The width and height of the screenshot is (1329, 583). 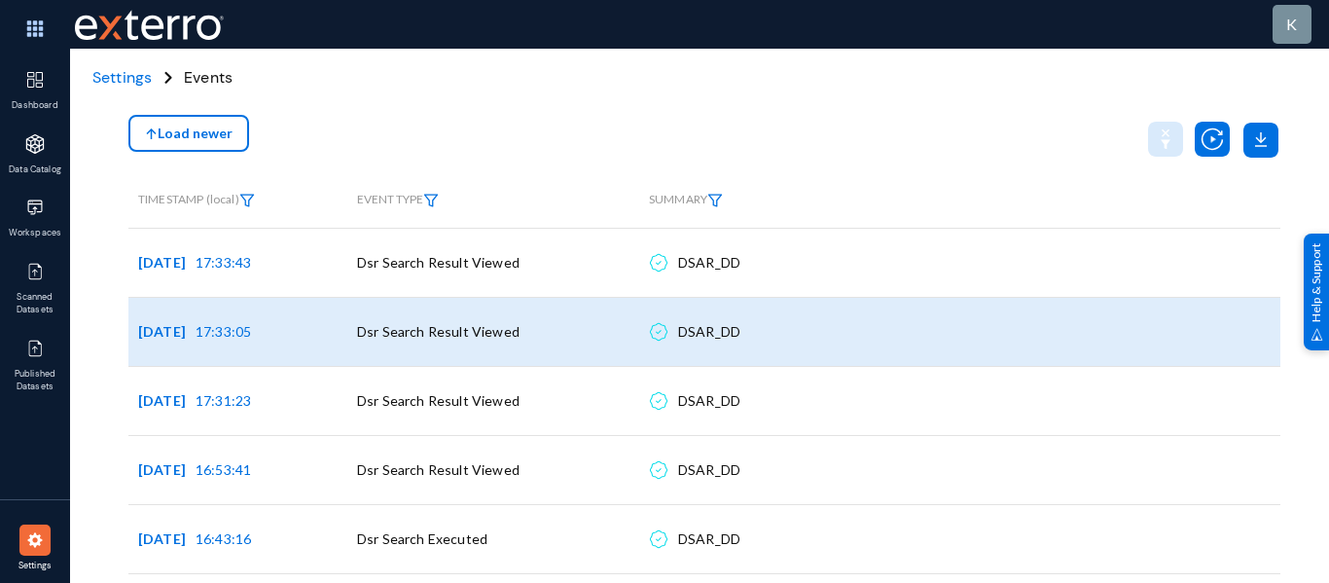 I want to click on span: Published Datasets, so click(x=35, y=380).